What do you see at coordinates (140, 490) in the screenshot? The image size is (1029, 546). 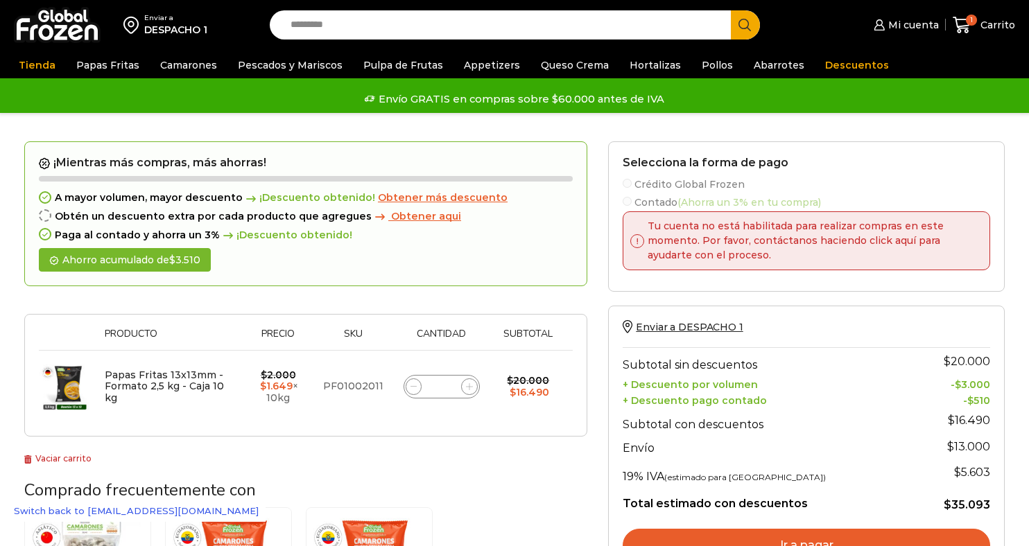 I see `span: Comprado frecuentemente con` at bounding box center [140, 490].